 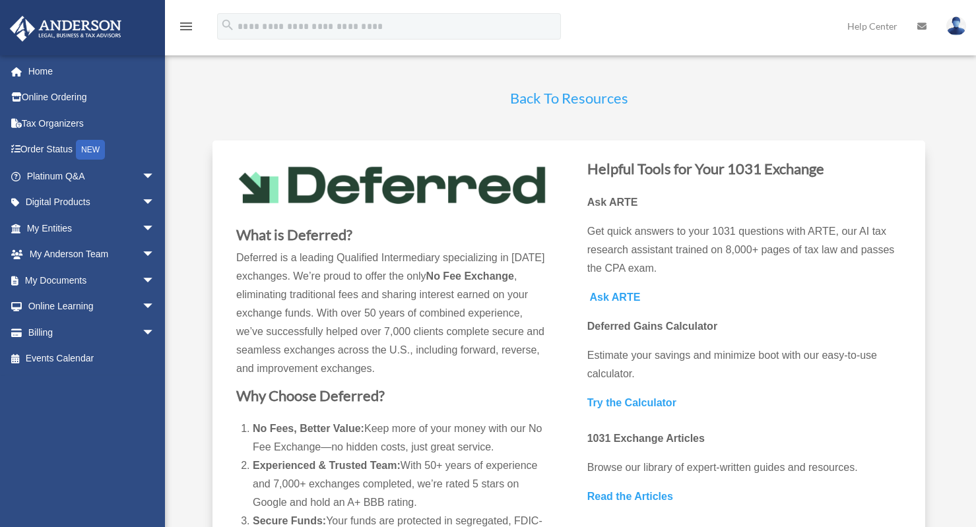 I want to click on b: Read the Articles, so click(x=630, y=496).